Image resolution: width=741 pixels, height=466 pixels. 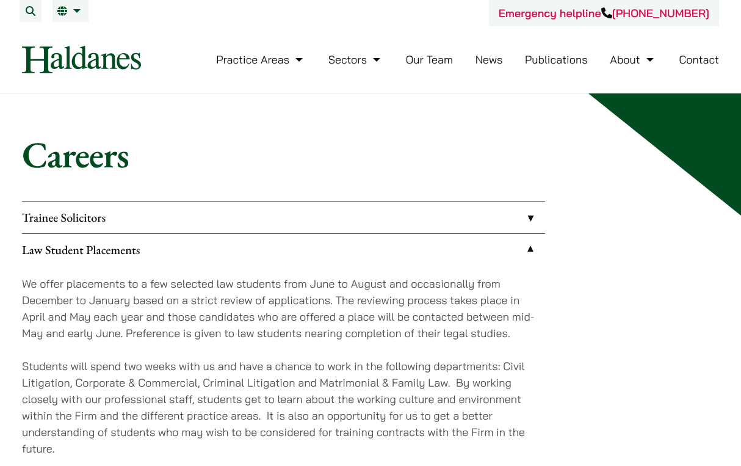 What do you see at coordinates (81, 59) in the screenshot?
I see `img: Logo of Haldanes` at bounding box center [81, 59].